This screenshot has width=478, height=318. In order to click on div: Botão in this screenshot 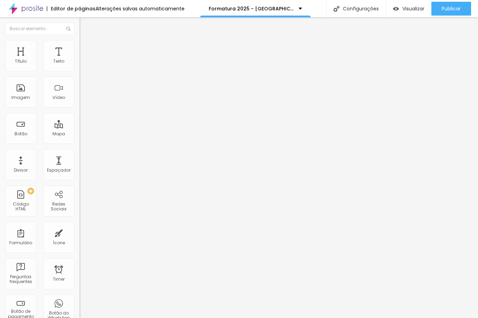, I will do `click(21, 134)`.